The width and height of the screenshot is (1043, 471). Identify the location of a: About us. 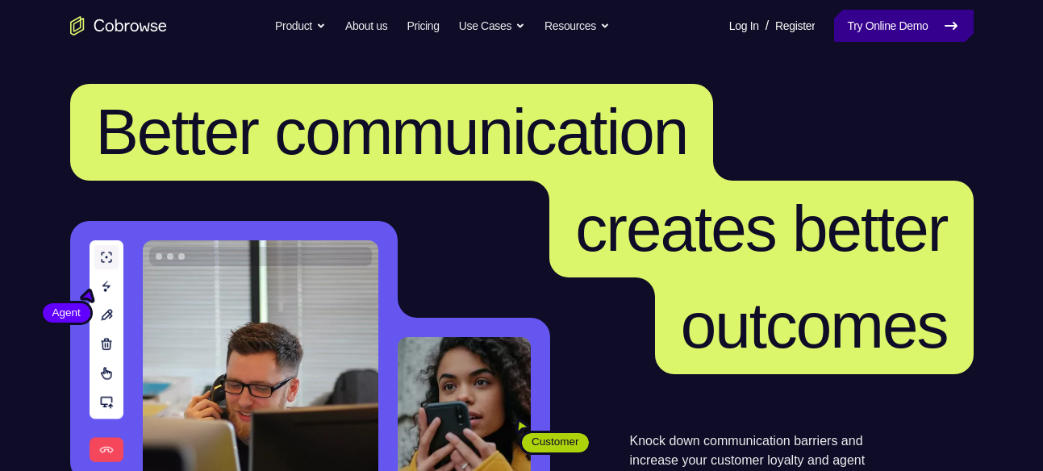
(366, 26).